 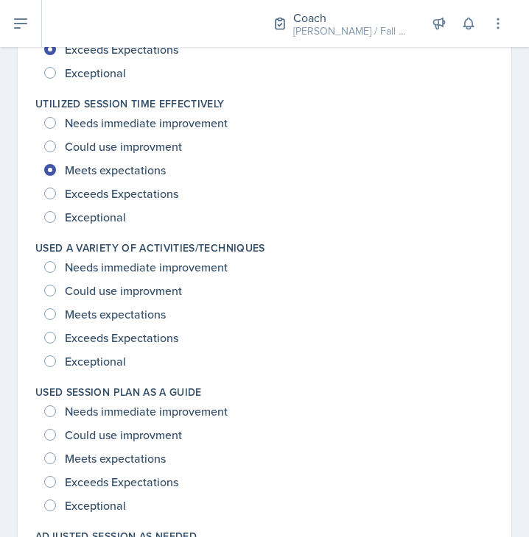 What do you see at coordinates (352, 18) in the screenshot?
I see `div: Coach` at bounding box center [352, 18].